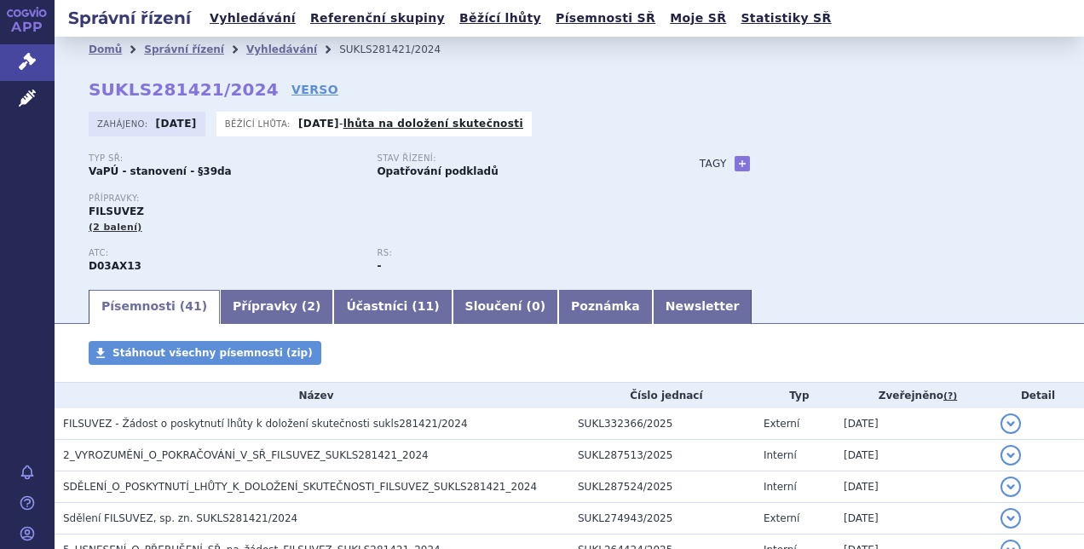 This screenshot has width=1084, height=549. I want to click on td: SUKL287513/2025, so click(662, 455).